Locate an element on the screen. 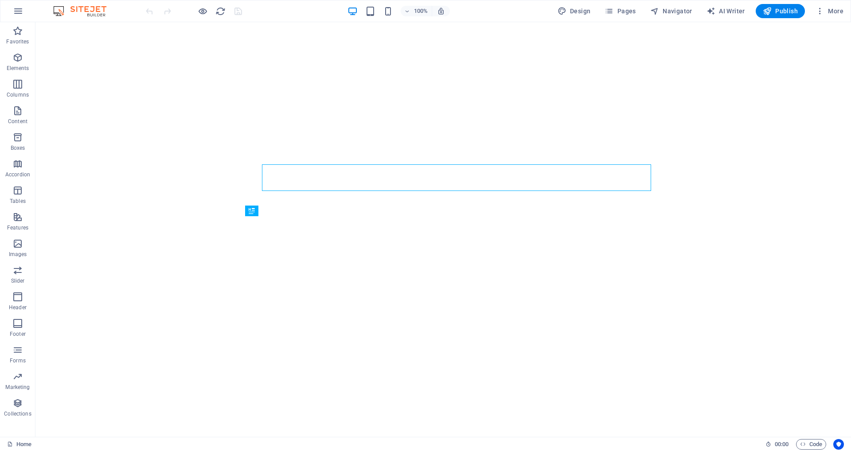 The image size is (851, 451). span: Design is located at coordinates (574, 11).